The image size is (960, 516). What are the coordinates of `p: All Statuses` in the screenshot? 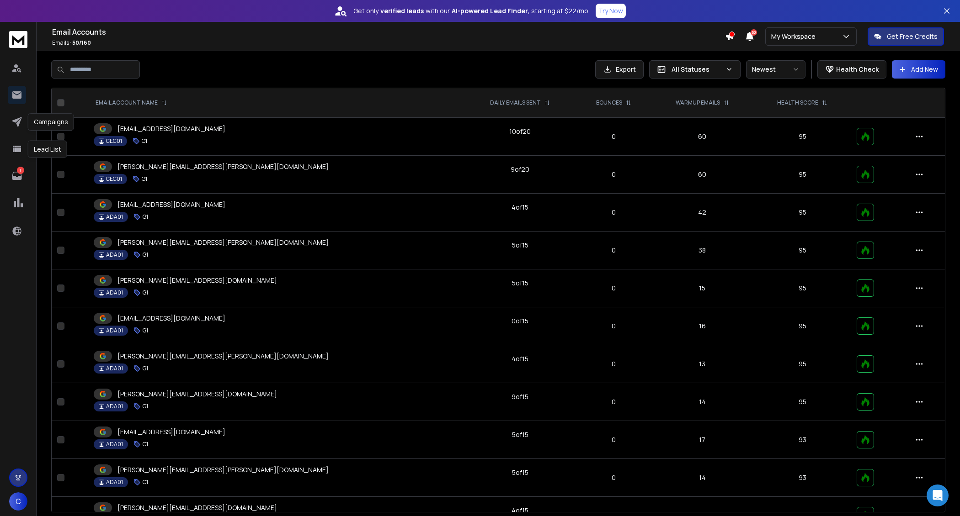 It's located at (696, 69).